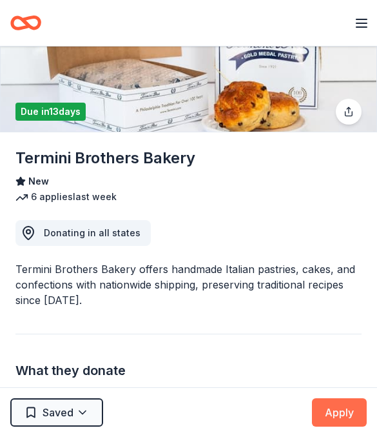  What do you see at coordinates (50, 112) in the screenshot?
I see `div: Due in 13 days` at bounding box center [50, 112].